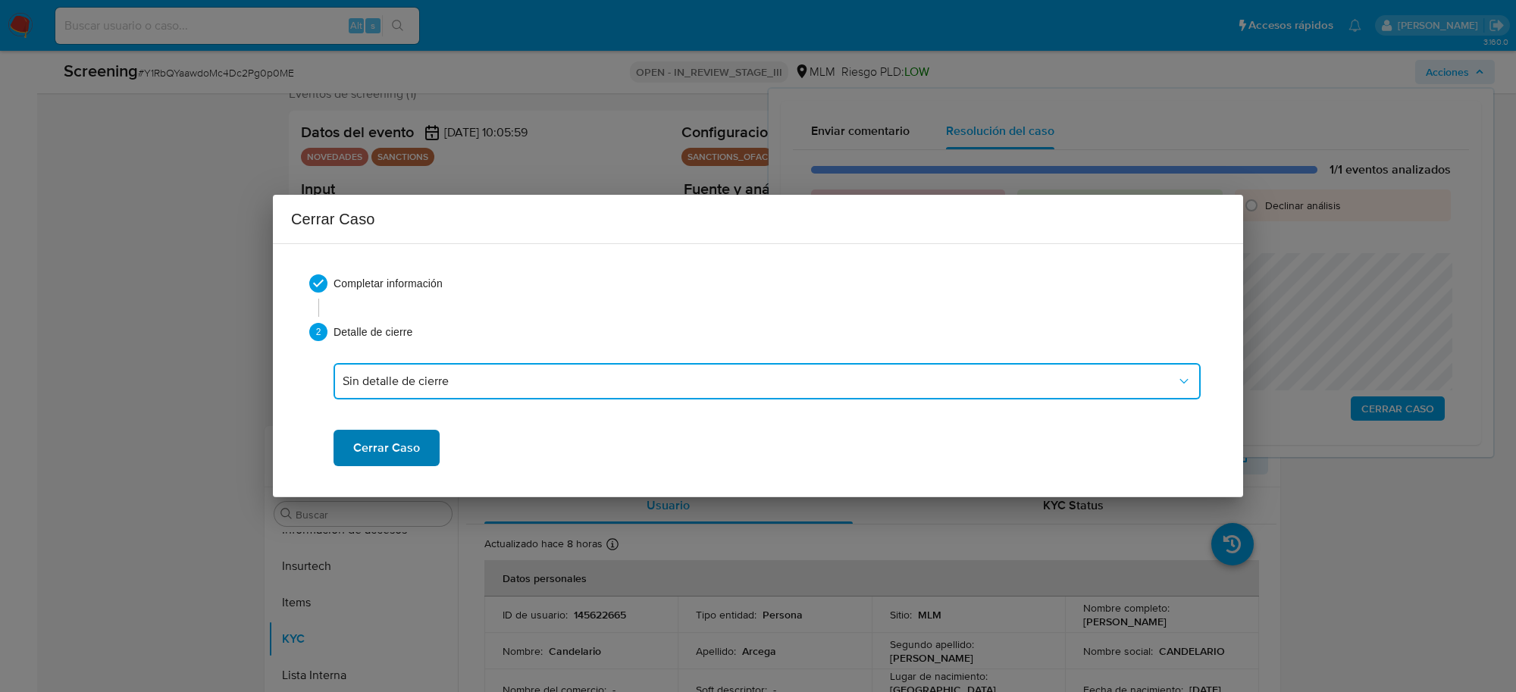 The image size is (1516, 692). I want to click on button: Cerrar Caso, so click(387, 448).